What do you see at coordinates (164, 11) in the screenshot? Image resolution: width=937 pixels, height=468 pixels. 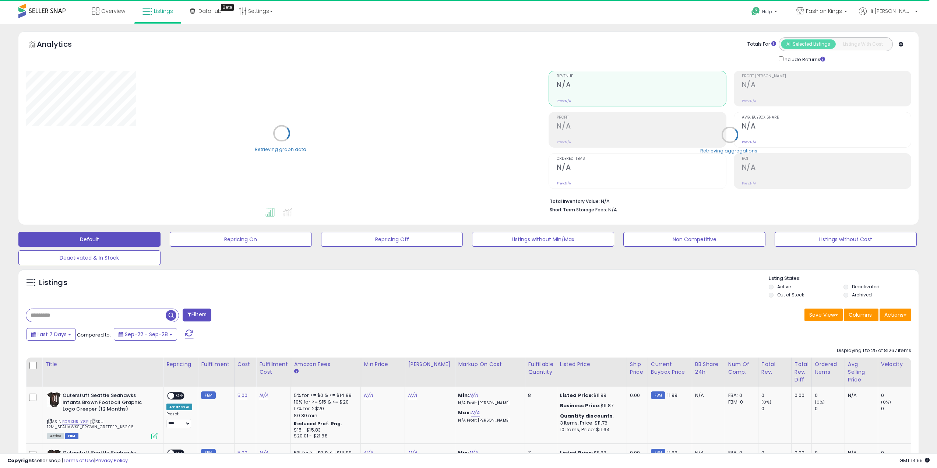 I see `span: Listings` at bounding box center [164, 11].